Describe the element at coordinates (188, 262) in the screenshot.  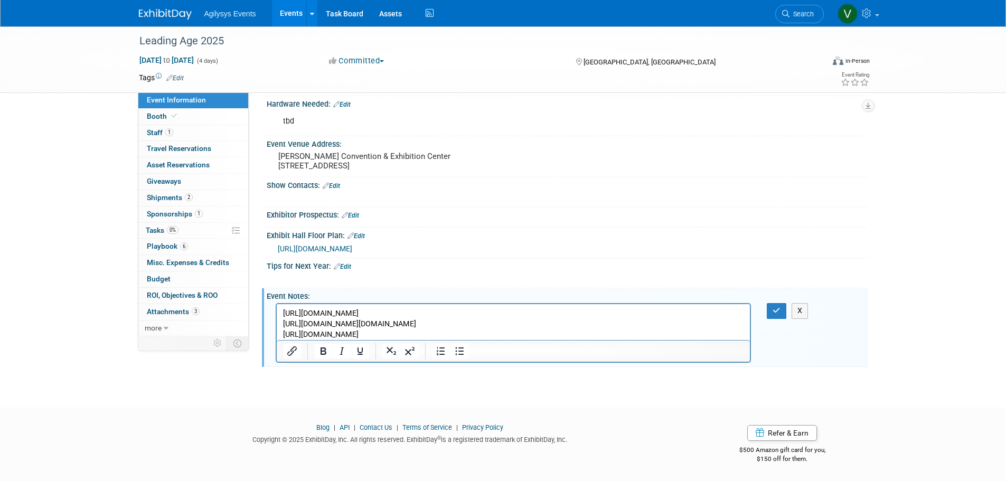
I see `span: Misc. Expenses & Credits` at that location.